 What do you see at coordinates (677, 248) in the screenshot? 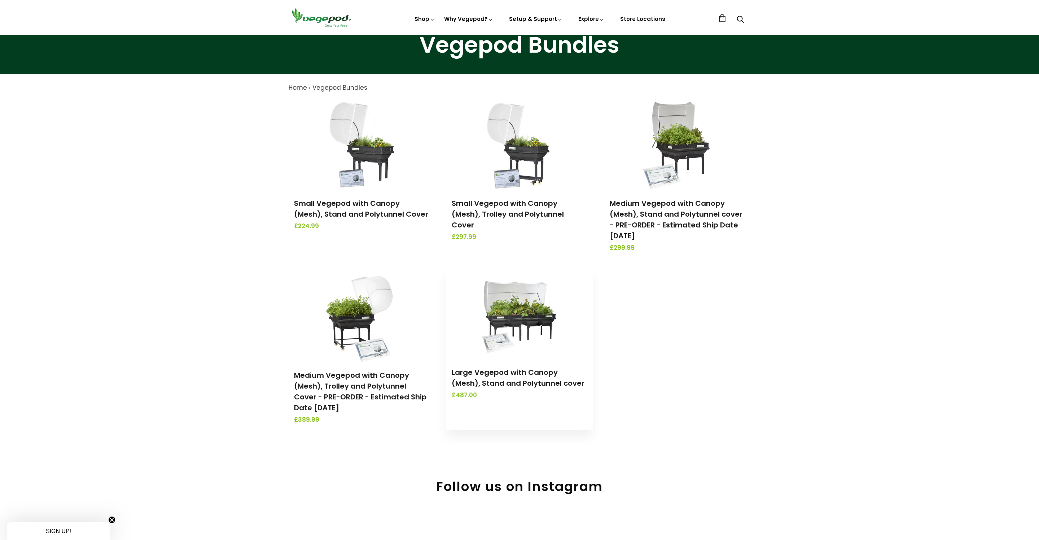
I see `span: £299.99` at bounding box center [677, 248].